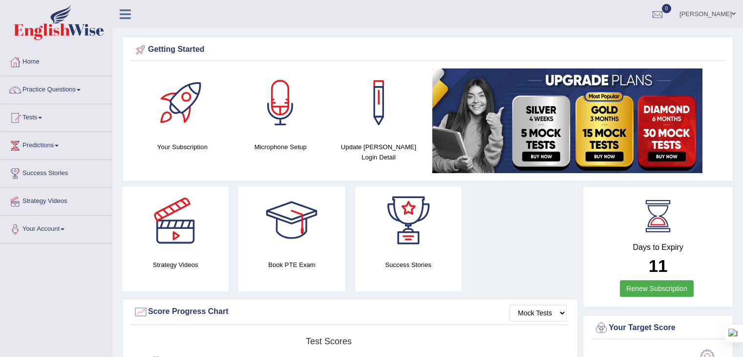  What do you see at coordinates (182, 147) in the screenshot?
I see `h4: Your Subscription` at bounding box center [182, 147].